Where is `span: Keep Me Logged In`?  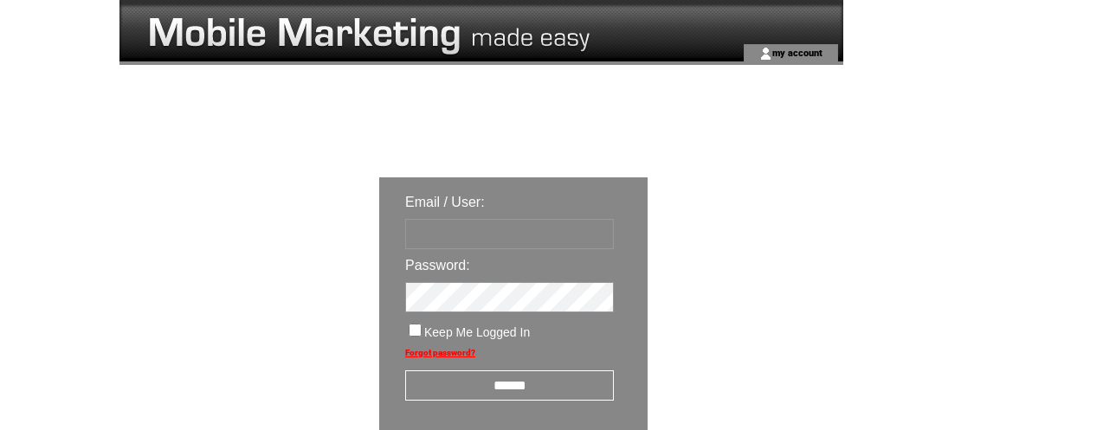 span: Keep Me Logged In is located at coordinates (477, 332).